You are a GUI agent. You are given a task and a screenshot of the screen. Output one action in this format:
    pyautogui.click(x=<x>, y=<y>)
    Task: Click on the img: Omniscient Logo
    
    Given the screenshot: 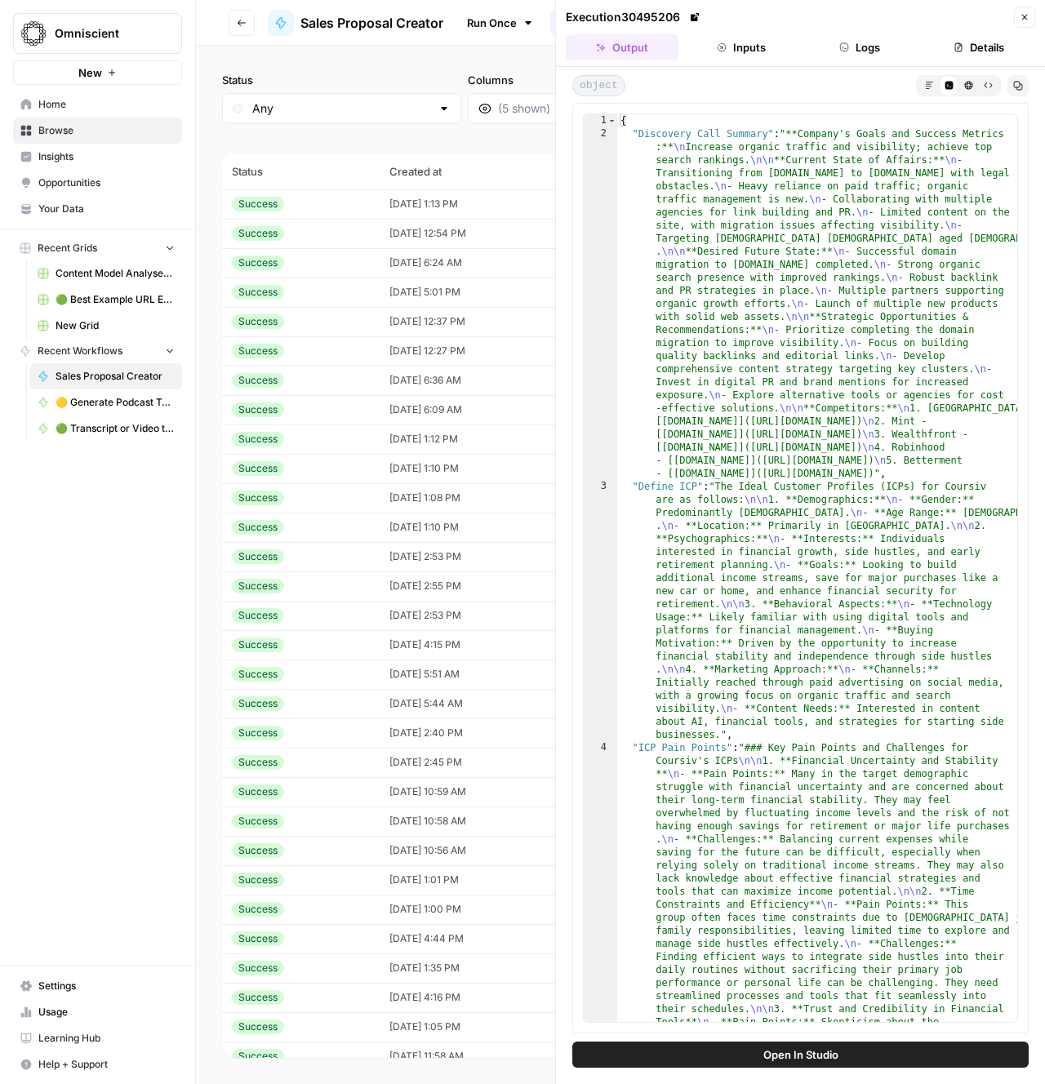 What is the action you would take?
    pyautogui.click(x=33, y=33)
    